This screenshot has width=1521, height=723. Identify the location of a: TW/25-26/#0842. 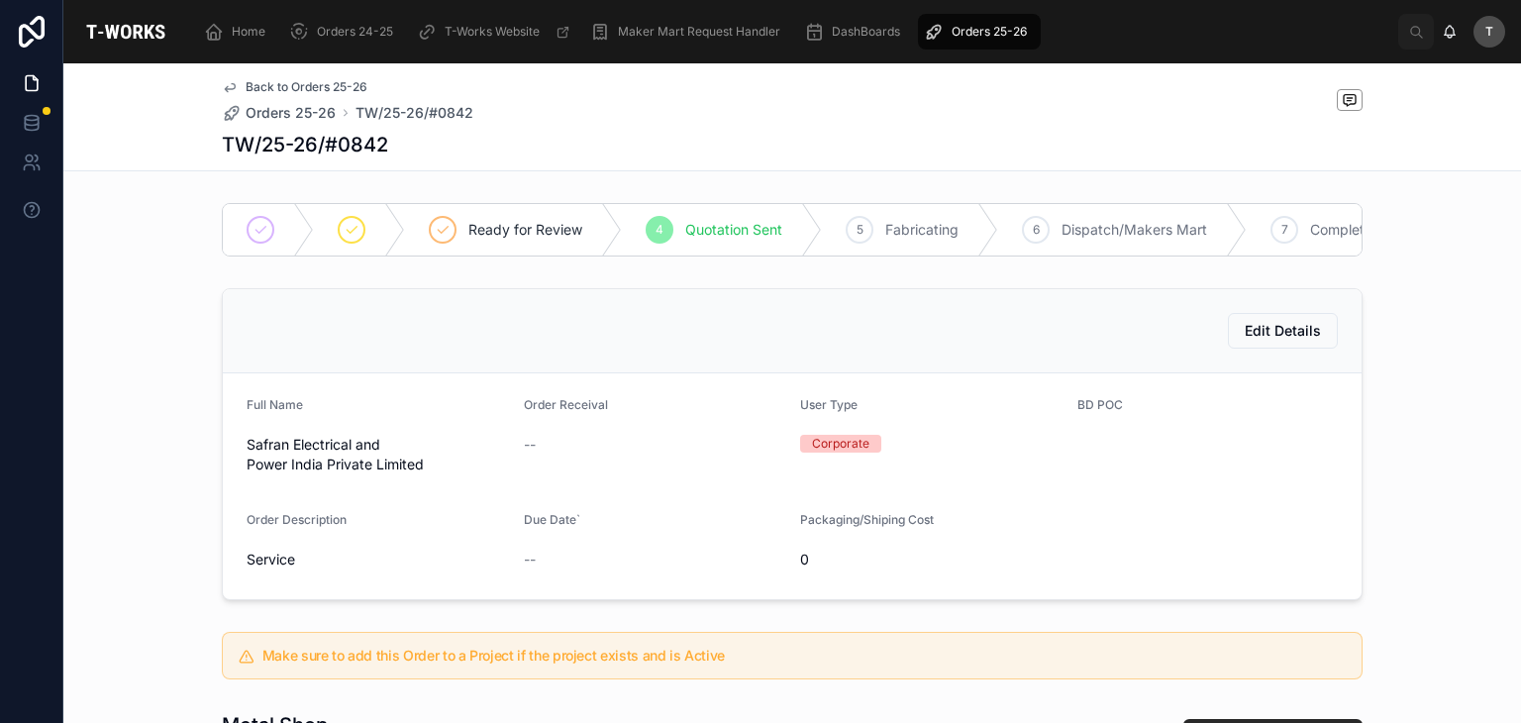
(414, 113).